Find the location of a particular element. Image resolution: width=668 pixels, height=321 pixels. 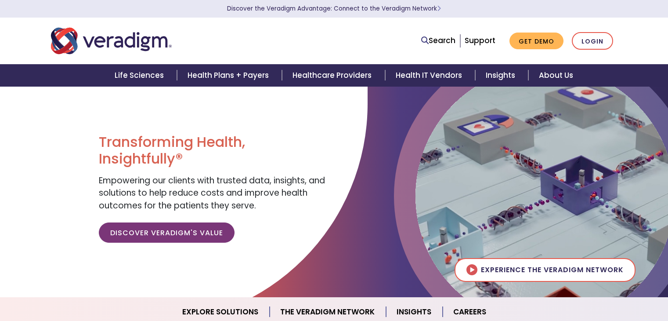

h1: Transforming Health, Insightfully® is located at coordinates (213, 150).